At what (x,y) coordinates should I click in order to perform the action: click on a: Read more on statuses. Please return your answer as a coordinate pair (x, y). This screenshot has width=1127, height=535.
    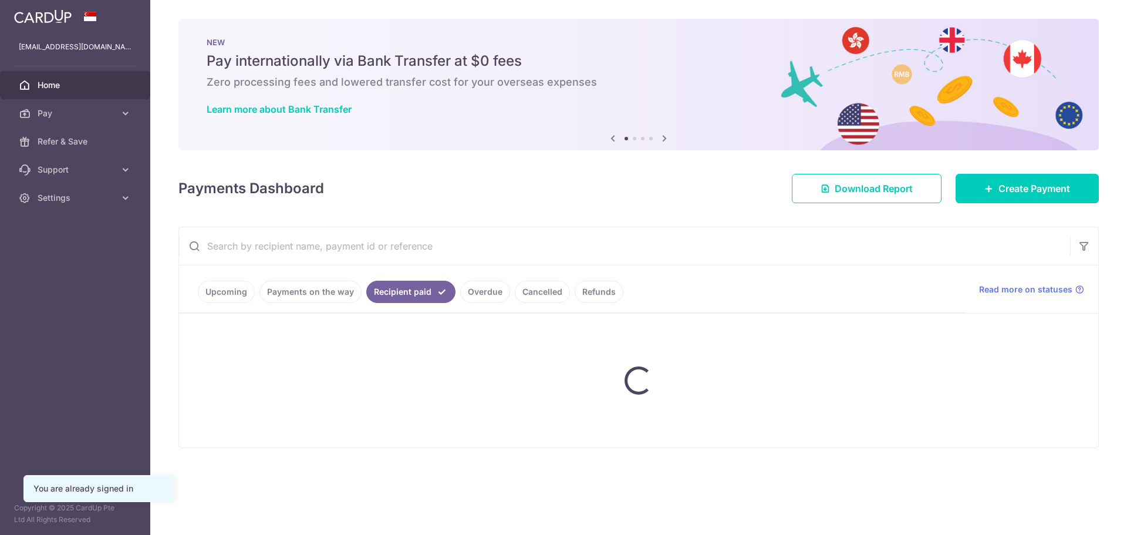
    Looking at the image, I should click on (1031, 289).